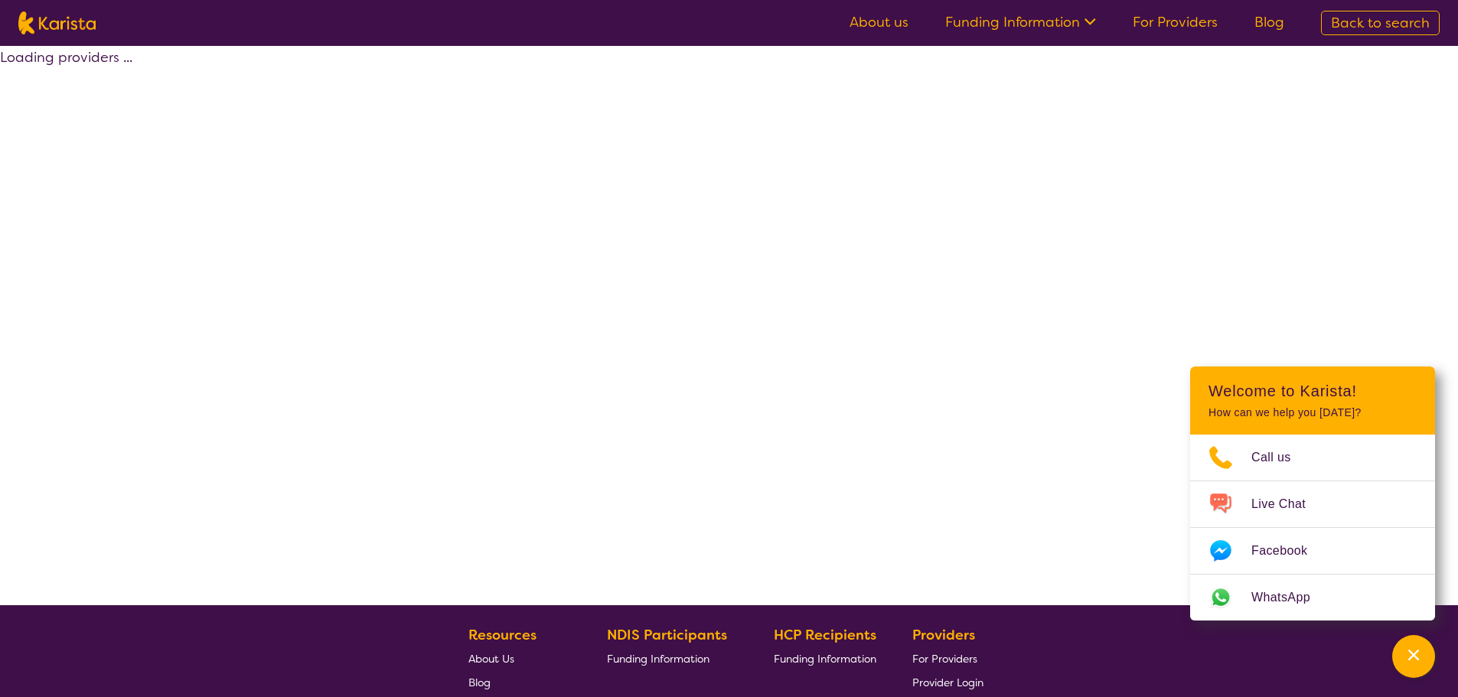 This screenshot has width=1458, height=697. Describe the element at coordinates (502, 635) in the screenshot. I see `b: Resources` at that location.